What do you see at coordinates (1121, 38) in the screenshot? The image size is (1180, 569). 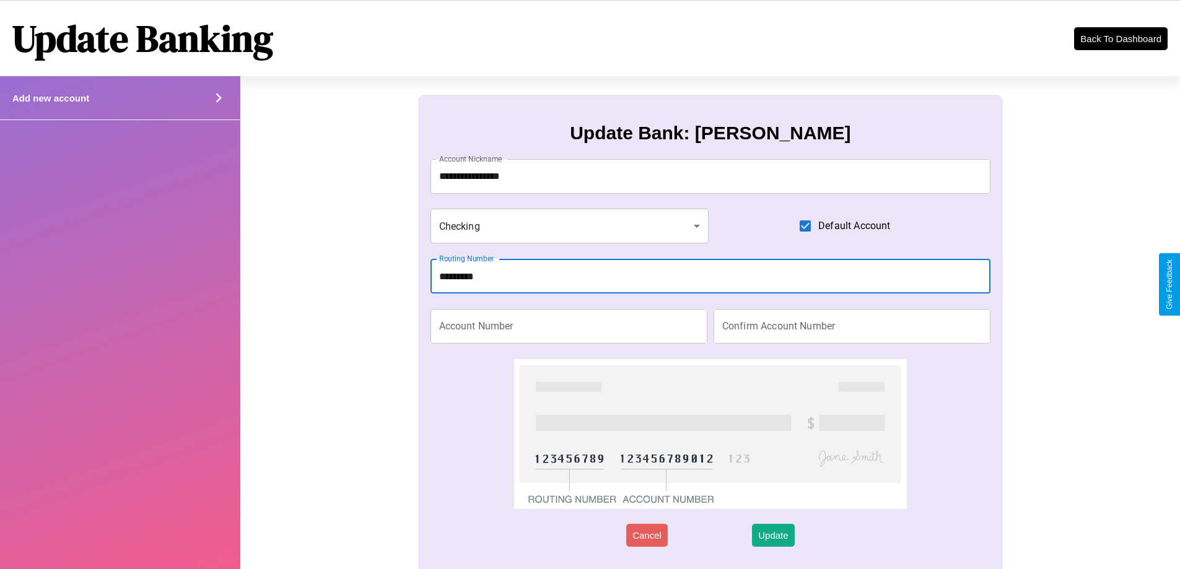 I see `button: Back To Dashboard` at bounding box center [1121, 38].